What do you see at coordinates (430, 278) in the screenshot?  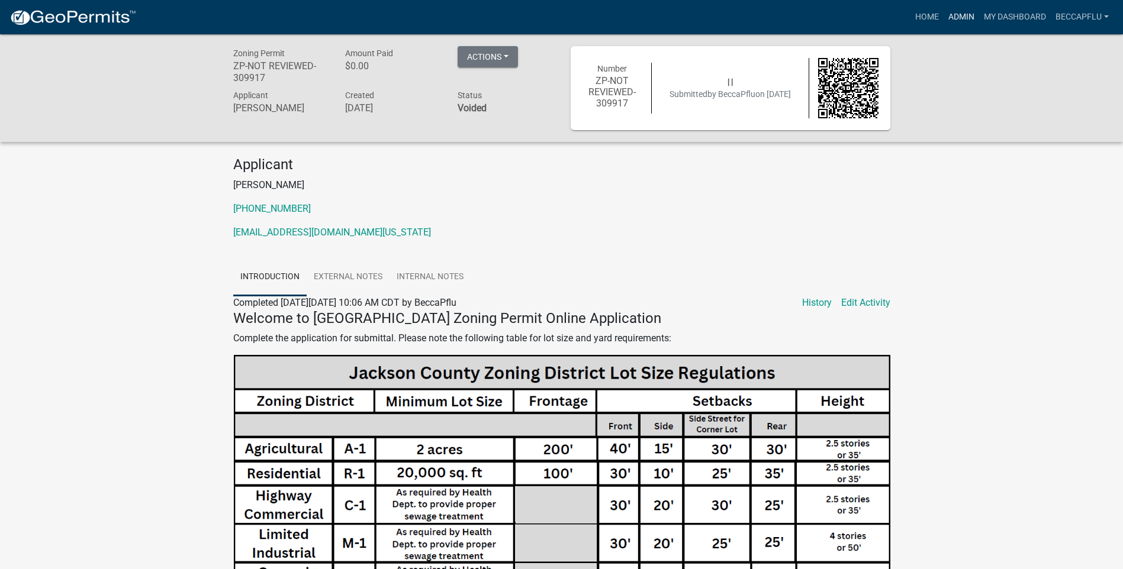 I see `a: Internal Notes` at bounding box center [430, 278].